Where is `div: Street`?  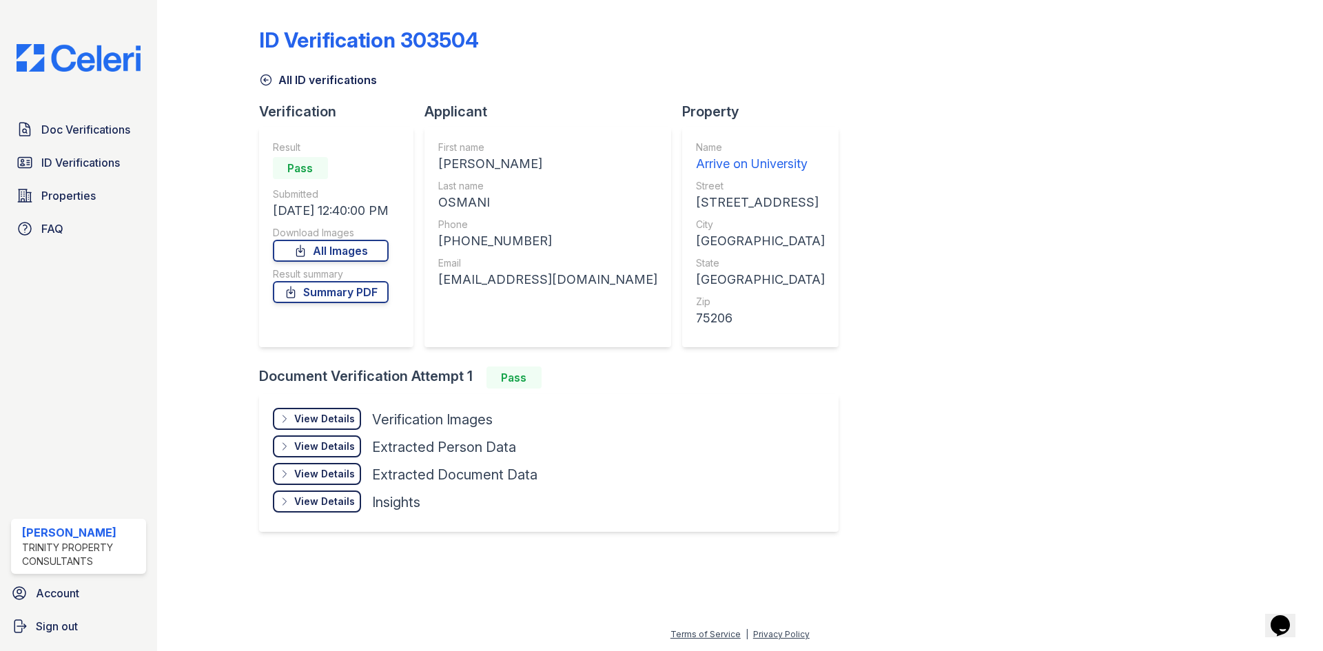 div: Street is located at coordinates (760, 186).